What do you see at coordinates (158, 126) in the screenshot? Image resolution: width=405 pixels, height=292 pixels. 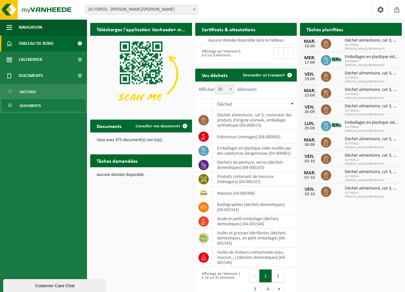 I see `span: Consulter vos documents` at bounding box center [158, 126].